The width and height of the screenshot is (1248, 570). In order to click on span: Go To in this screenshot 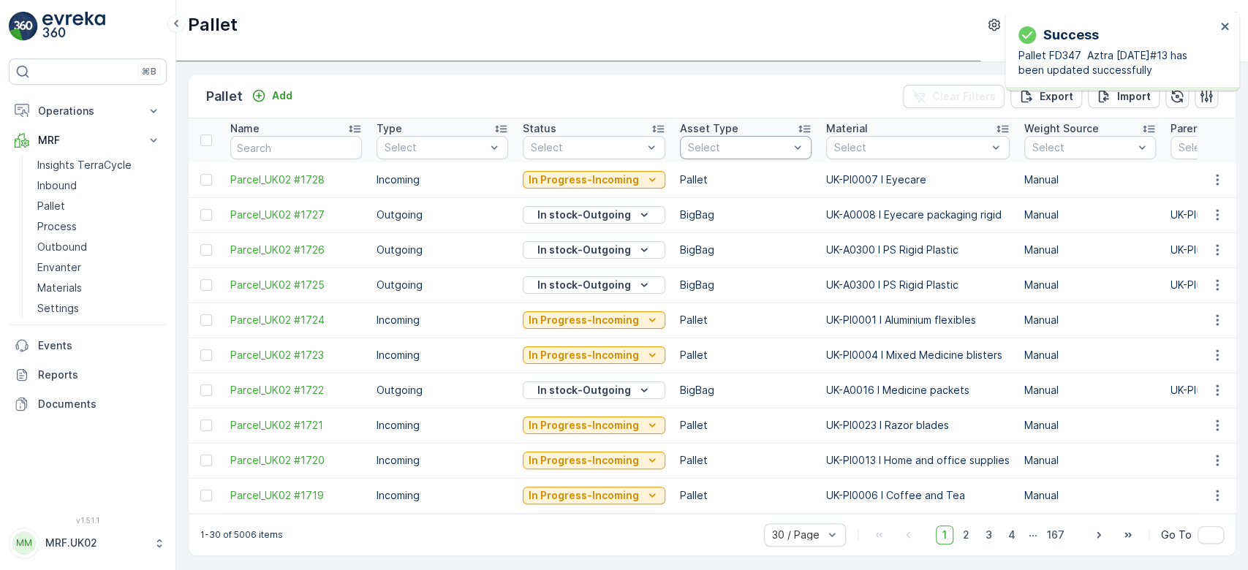, I will do `click(1176, 535)`.